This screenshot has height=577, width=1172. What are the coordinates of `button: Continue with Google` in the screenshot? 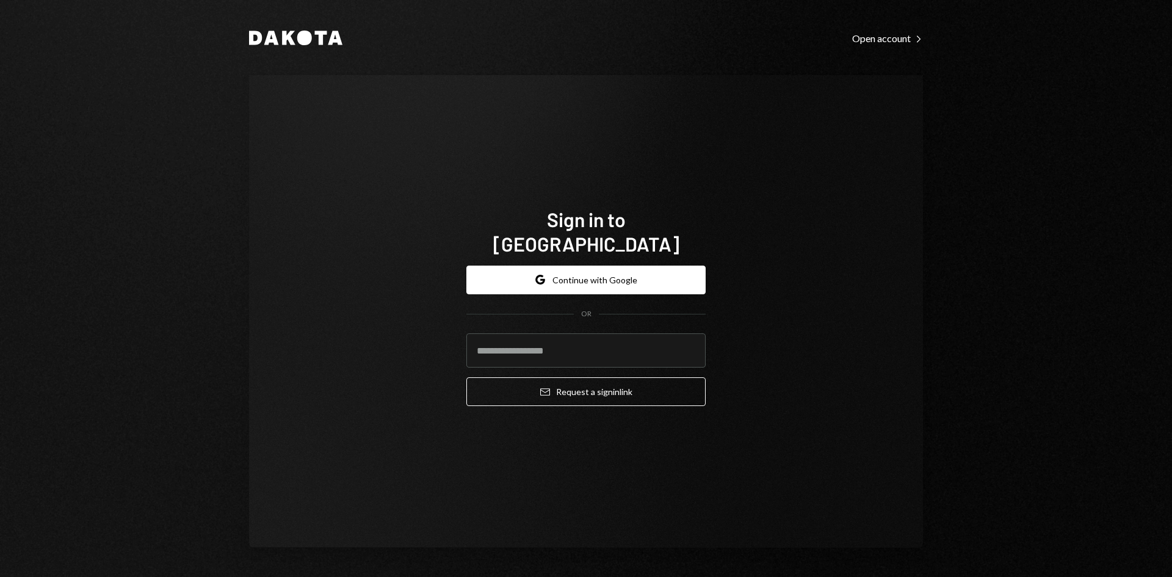 It's located at (586, 279).